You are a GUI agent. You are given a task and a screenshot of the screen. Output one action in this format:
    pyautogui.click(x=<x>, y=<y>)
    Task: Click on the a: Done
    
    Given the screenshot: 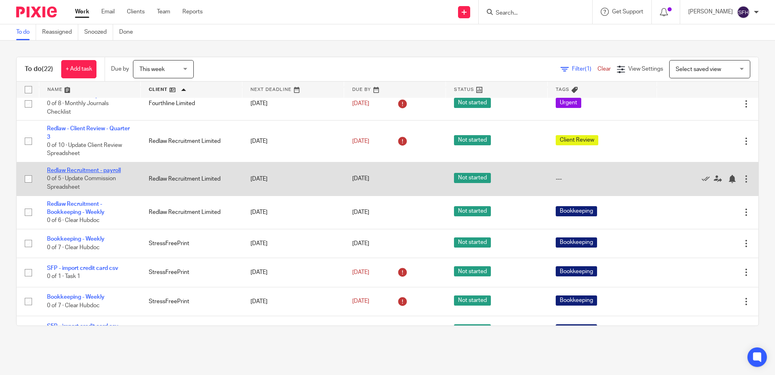 What is the action you would take?
    pyautogui.click(x=129, y=32)
    